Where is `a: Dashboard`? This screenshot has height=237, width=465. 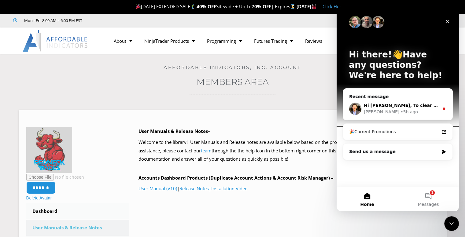 a: Dashboard is located at coordinates (78, 212).